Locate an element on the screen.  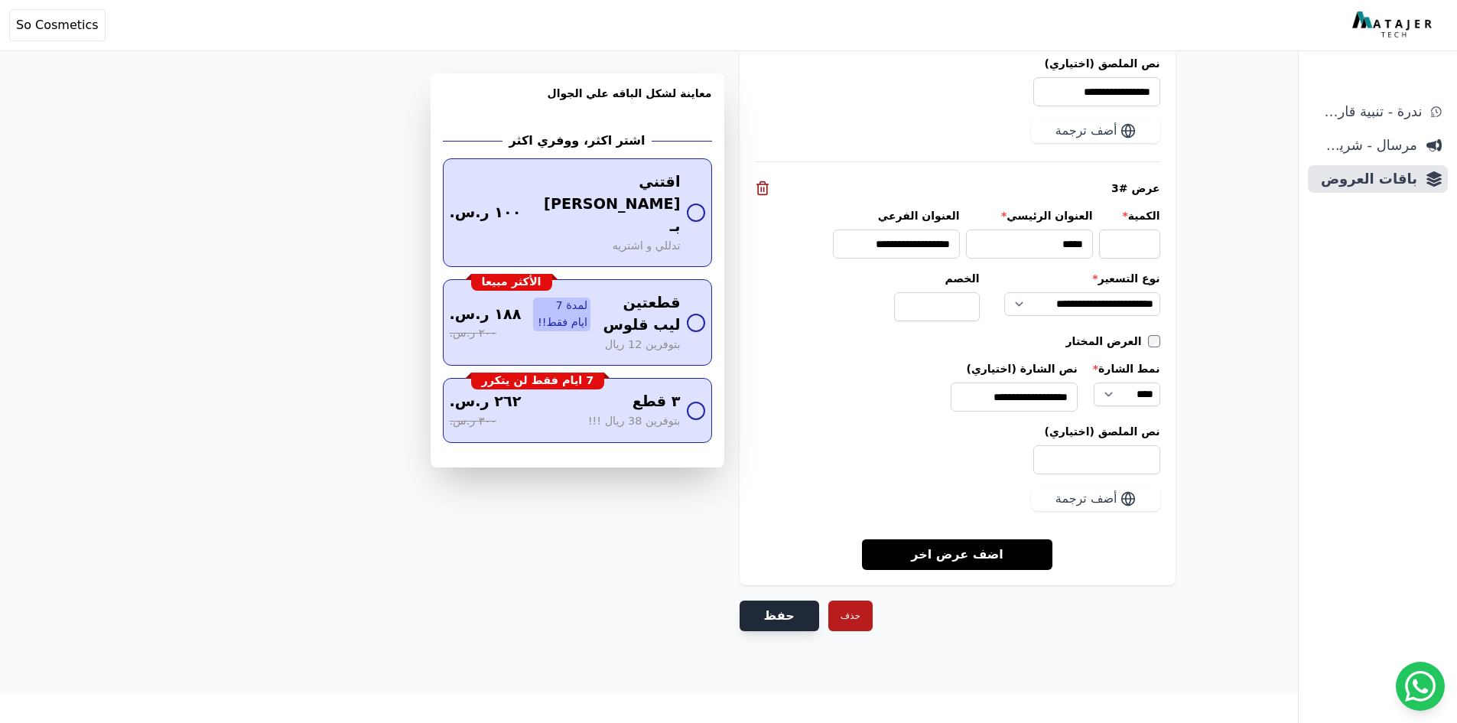
span: قطعتين ليب قلوس is located at coordinates (638, 314).